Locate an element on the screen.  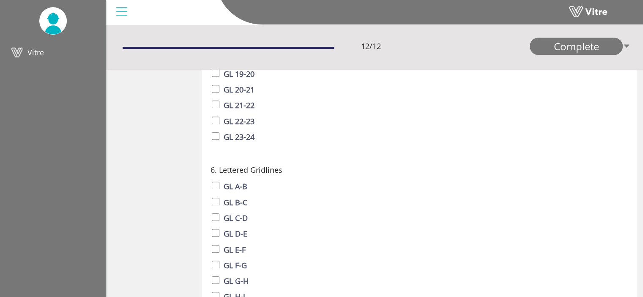
label: GL 19-20 is located at coordinates (239, 74).